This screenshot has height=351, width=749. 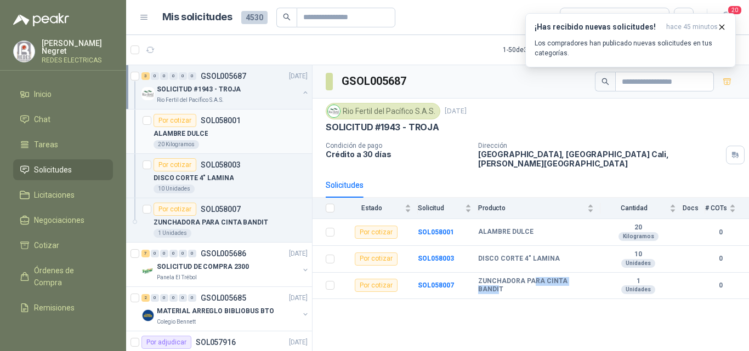 What do you see at coordinates (176, 322) in the screenshot?
I see `p: Colegio Bennett` at bounding box center [176, 322].